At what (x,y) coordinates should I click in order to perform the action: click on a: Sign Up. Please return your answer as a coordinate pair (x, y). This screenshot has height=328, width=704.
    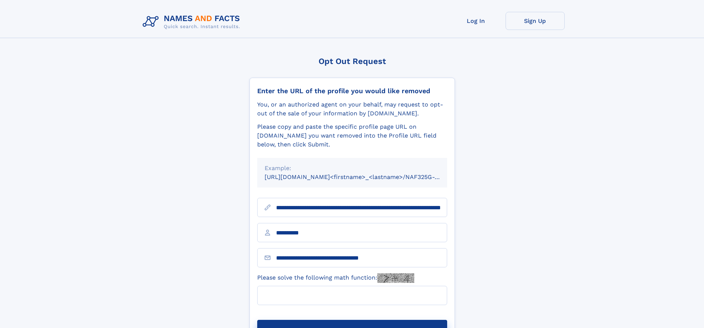
    Looking at the image, I should click on (535, 21).